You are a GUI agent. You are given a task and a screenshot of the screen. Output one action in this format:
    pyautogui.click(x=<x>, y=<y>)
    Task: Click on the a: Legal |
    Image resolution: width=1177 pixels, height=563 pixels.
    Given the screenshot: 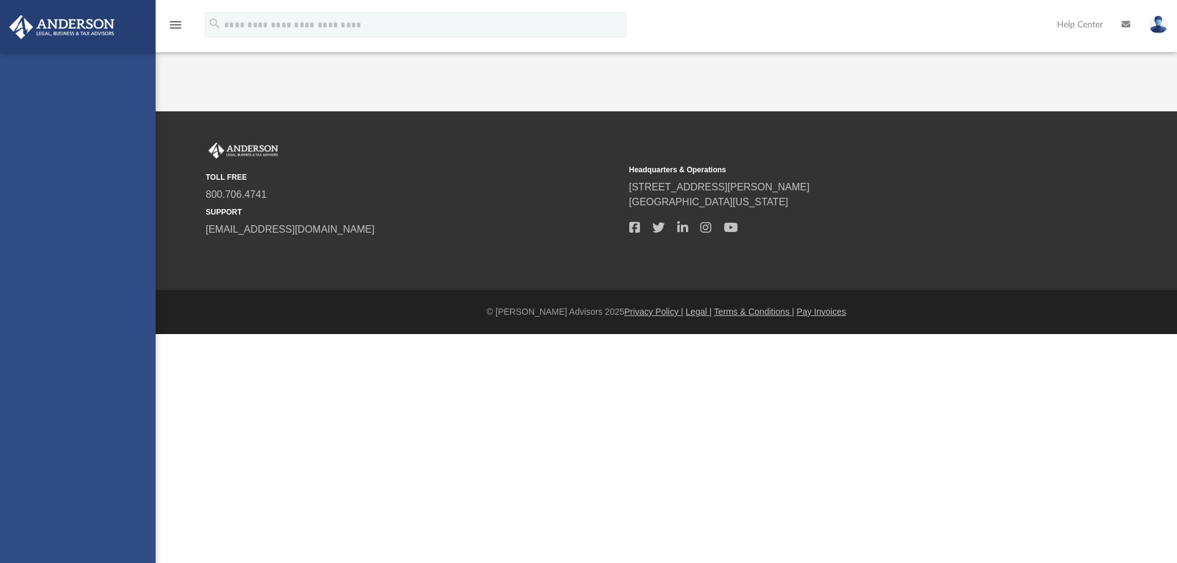 What is the action you would take?
    pyautogui.click(x=699, y=312)
    